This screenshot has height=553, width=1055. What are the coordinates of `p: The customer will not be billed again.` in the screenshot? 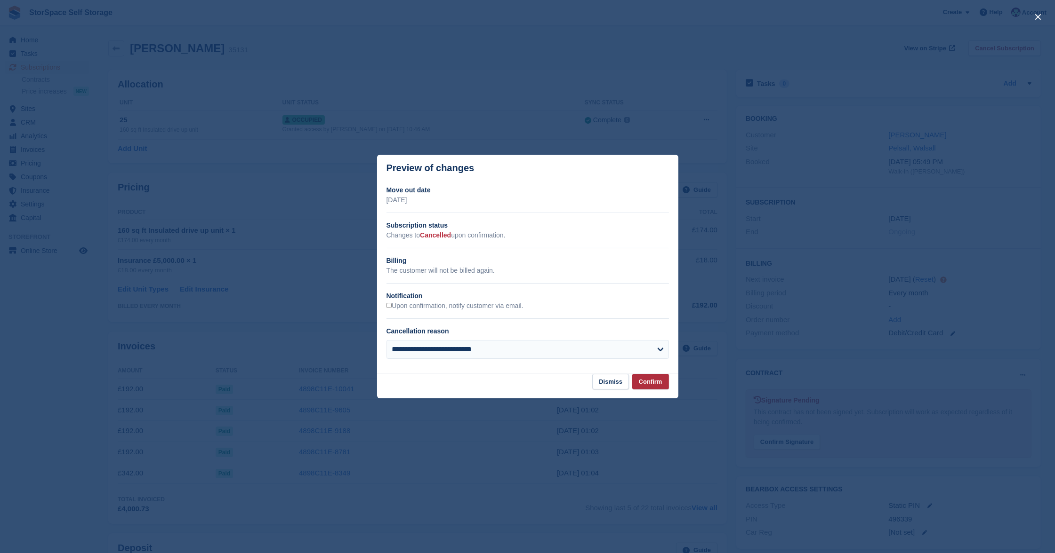 It's located at (528, 271).